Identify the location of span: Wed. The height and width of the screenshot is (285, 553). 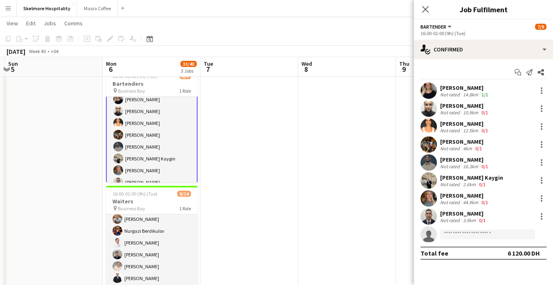
(307, 64).